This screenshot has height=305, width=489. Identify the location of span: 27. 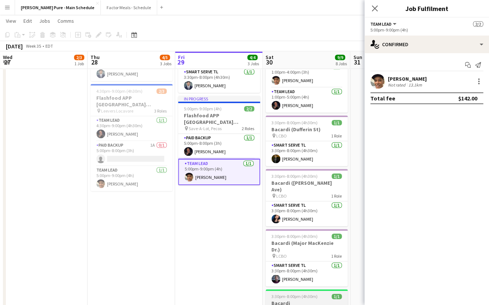
(7, 62).